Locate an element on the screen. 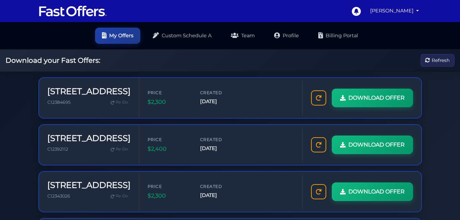  a: Team is located at coordinates (243, 36).